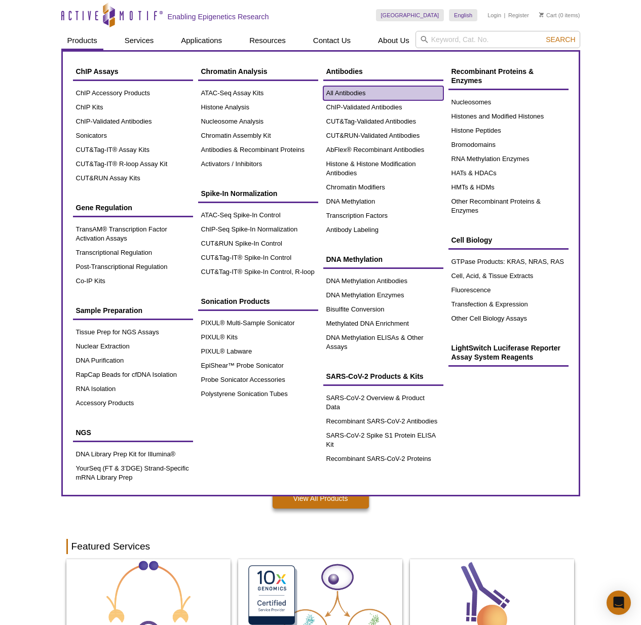 The image size is (641, 625). What do you see at coordinates (383, 440) in the screenshot?
I see `a: SARS-CoV-2 Spike S1 Protein ELISA Kit` at bounding box center [383, 440].